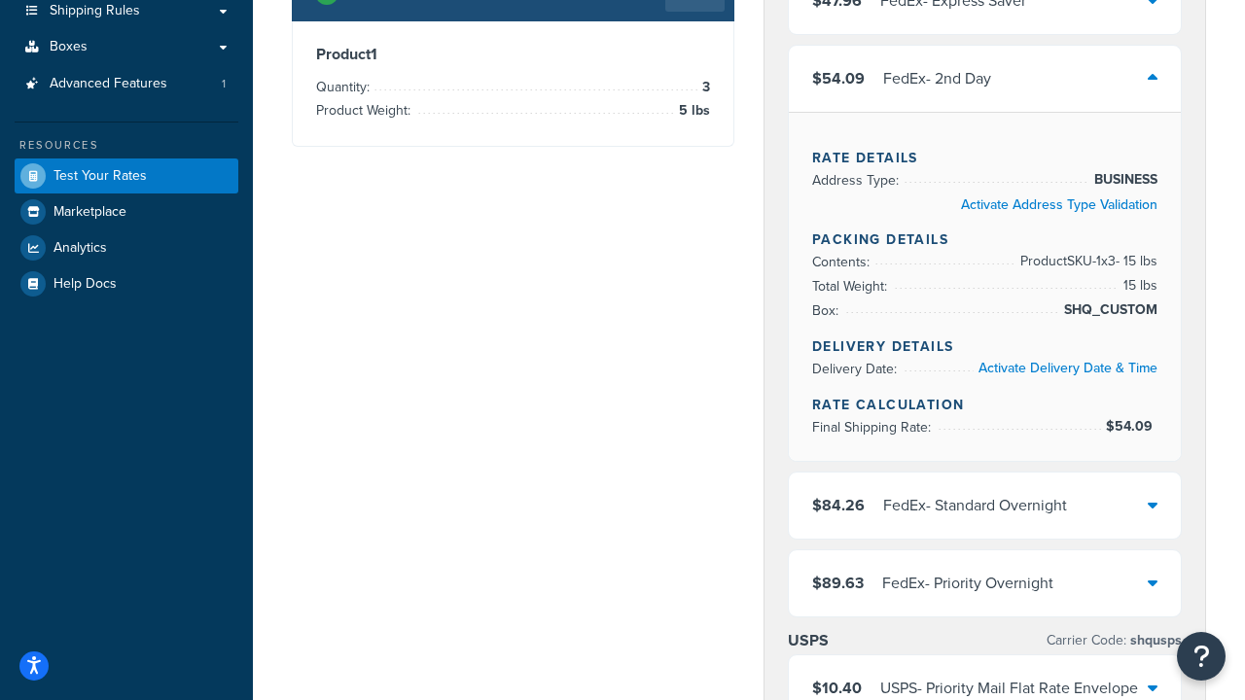 The height and width of the screenshot is (700, 1245). I want to click on span: Total Weight:, so click(852, 286).